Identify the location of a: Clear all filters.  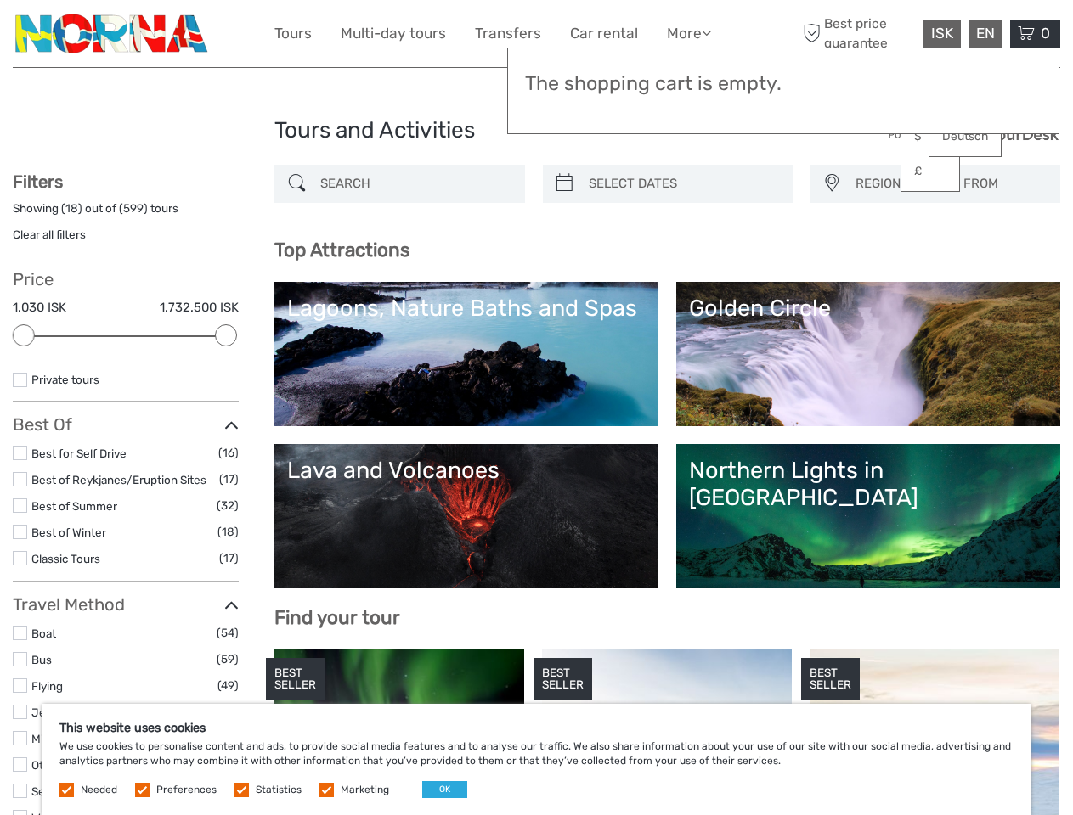
(49, 234).